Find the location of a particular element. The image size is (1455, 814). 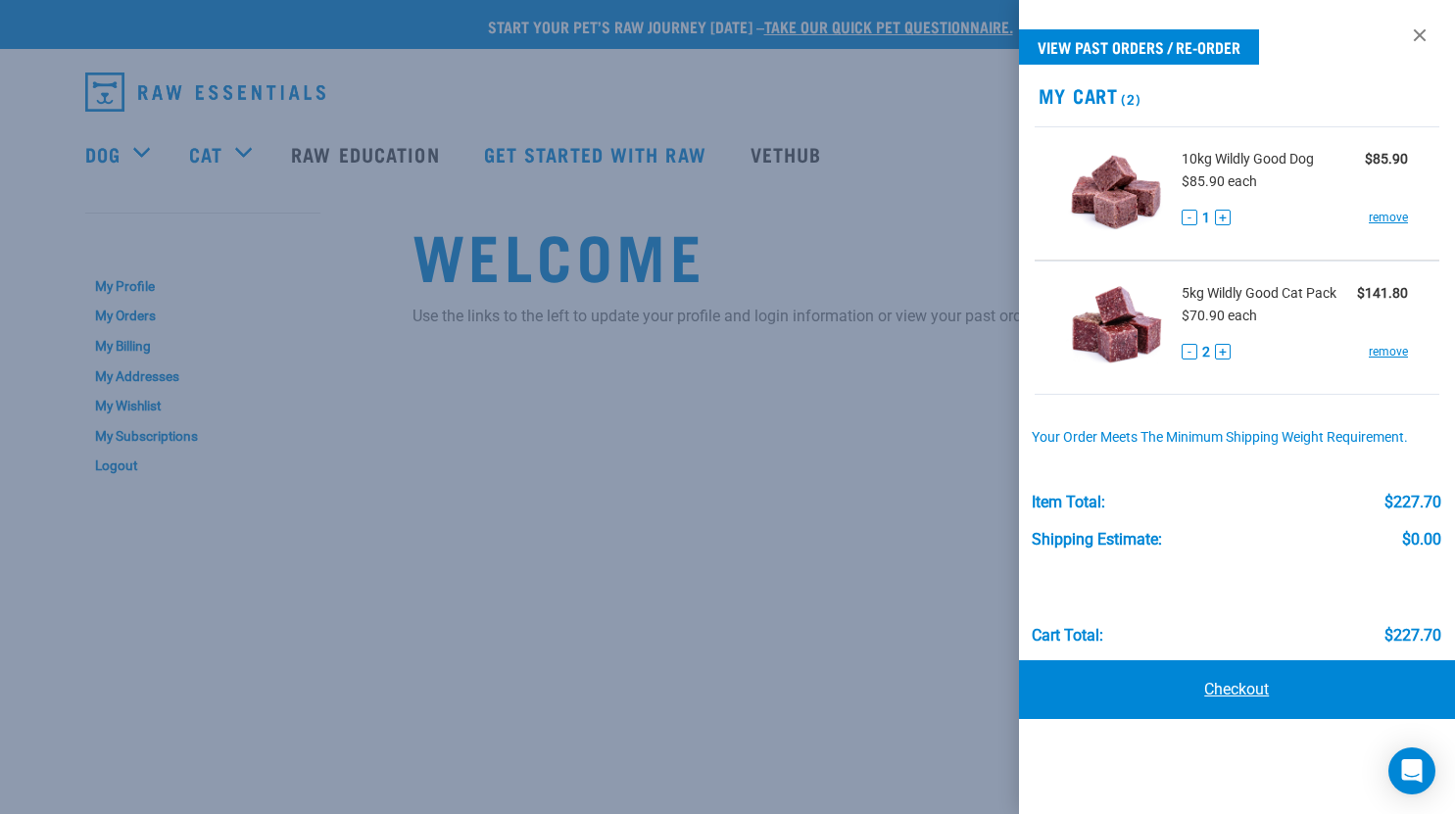

div: Open Intercom Messenger is located at coordinates (1412, 771).